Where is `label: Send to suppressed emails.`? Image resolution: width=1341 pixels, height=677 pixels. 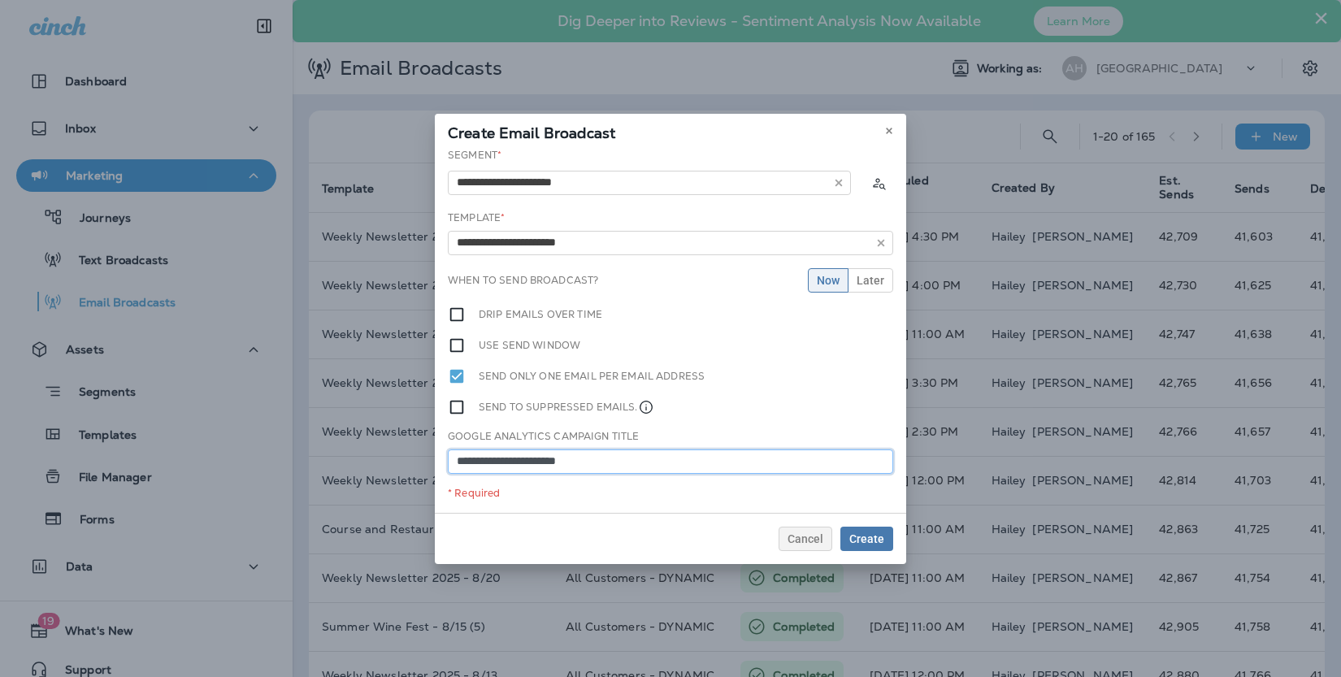
label: Send to suppressed emails. is located at coordinates (567, 407).